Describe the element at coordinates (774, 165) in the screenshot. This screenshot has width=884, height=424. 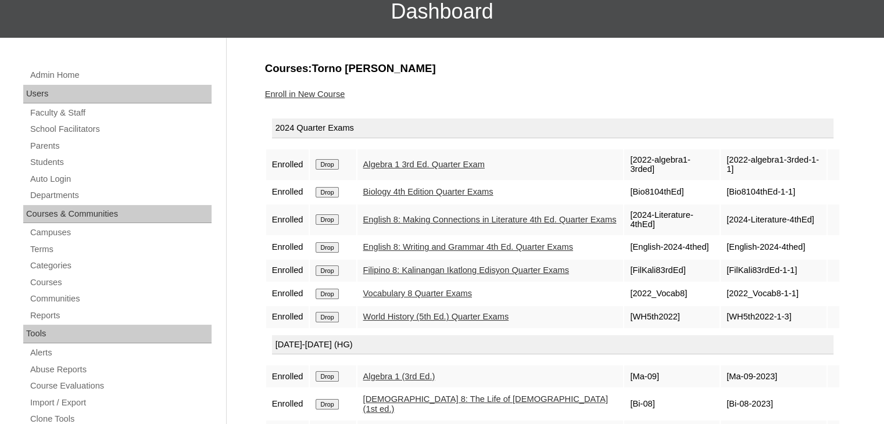
I see `td: [2022-algebra1-3rded-1-1]` at that location.